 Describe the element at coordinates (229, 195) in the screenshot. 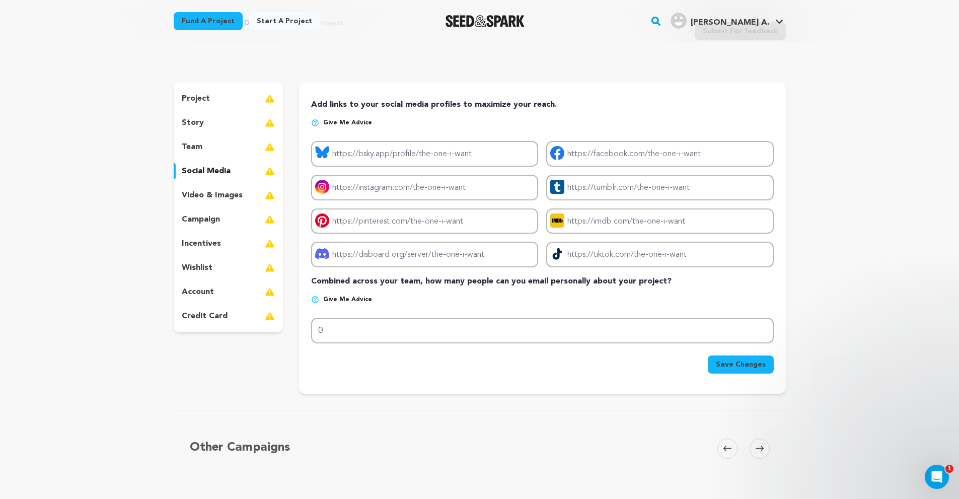

I see `button: video & images` at that location.